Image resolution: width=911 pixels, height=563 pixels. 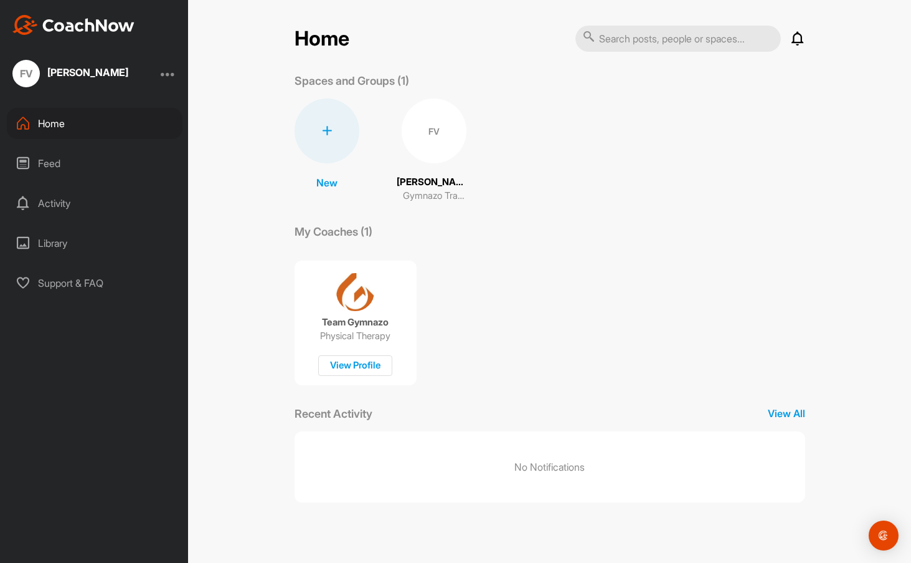 I want to click on div: Feed, so click(x=95, y=163).